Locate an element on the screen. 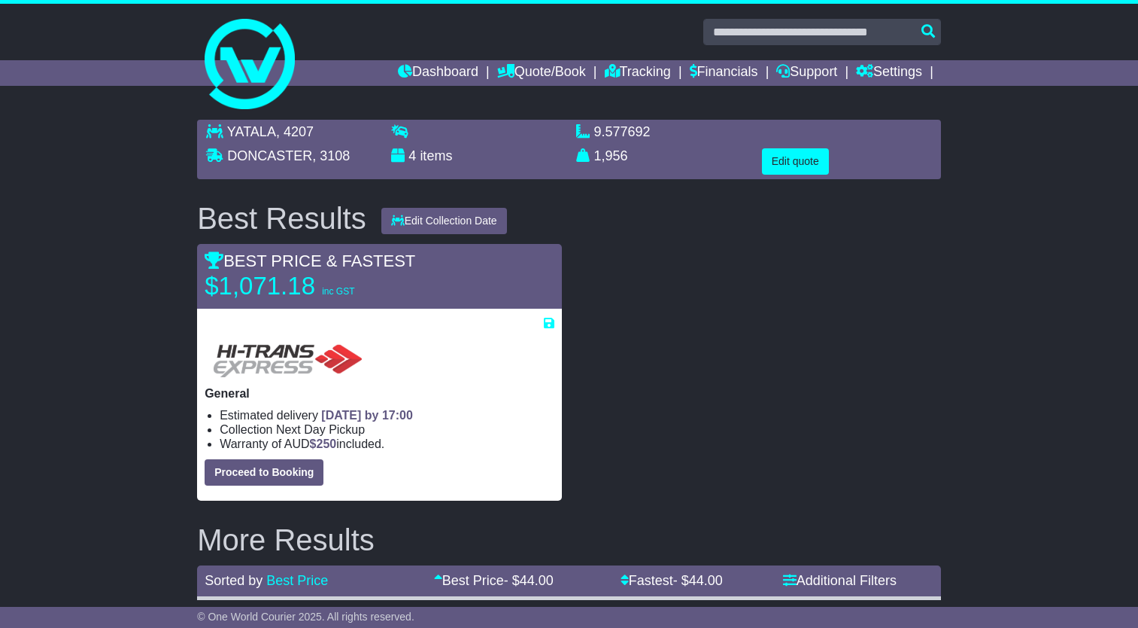 The image size is (1138, 628). button: Edit quote is located at coordinates (795, 161).